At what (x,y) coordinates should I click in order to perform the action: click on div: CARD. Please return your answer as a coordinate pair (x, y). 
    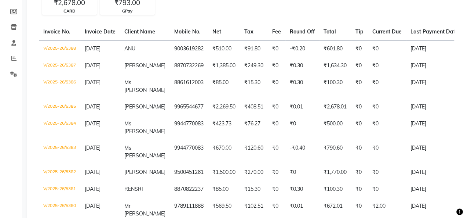
    Looking at the image, I should click on (69, 11).